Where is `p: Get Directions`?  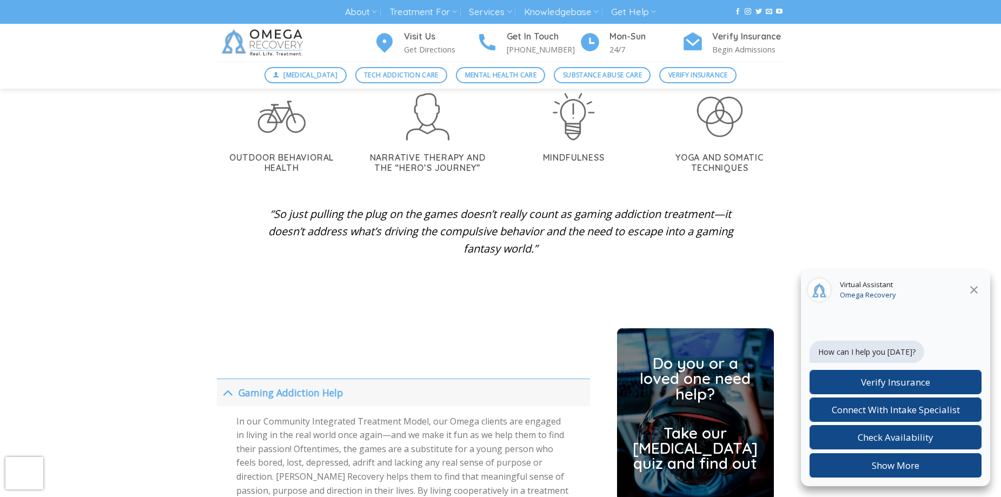 p: Get Directions is located at coordinates (440, 49).